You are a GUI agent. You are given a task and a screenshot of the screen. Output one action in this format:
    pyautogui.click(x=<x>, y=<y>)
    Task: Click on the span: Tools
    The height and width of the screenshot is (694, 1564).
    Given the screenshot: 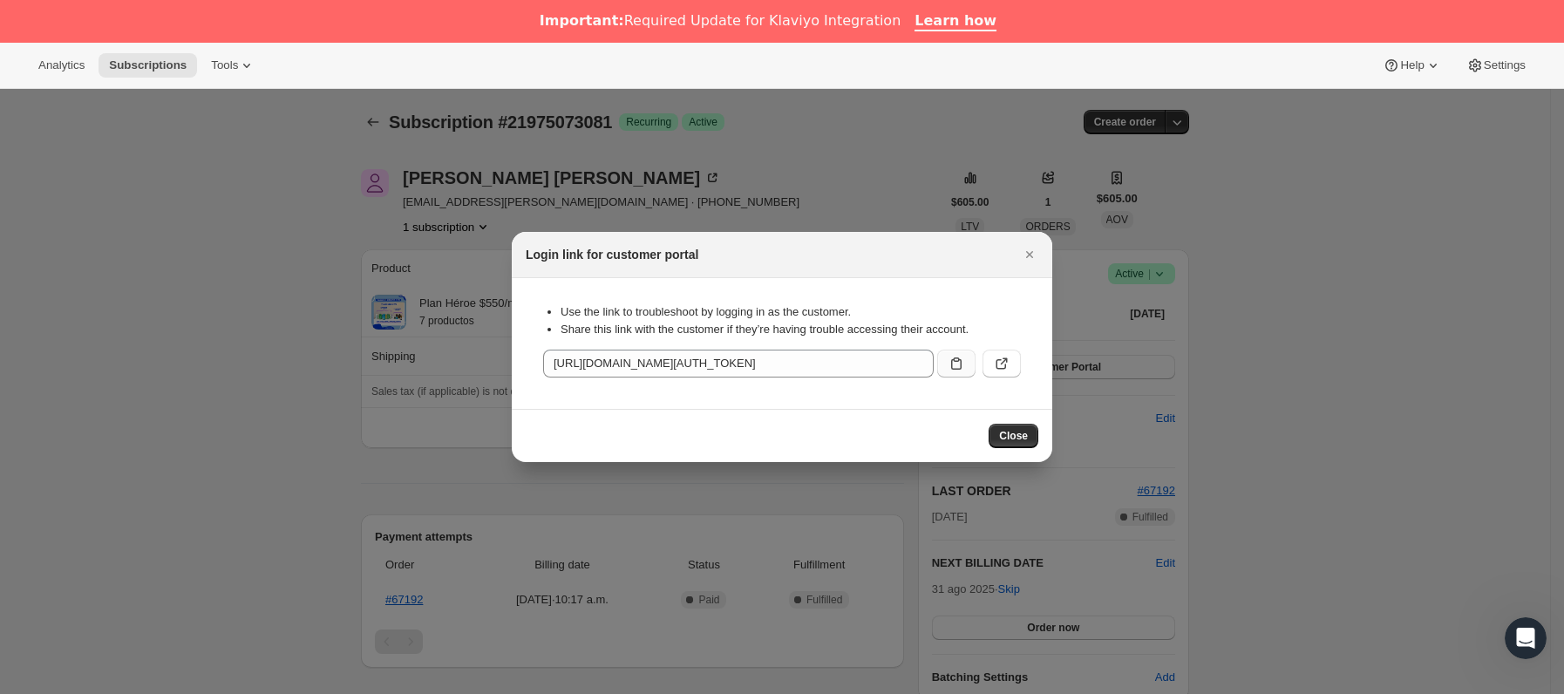 What is the action you would take?
    pyautogui.click(x=224, y=65)
    